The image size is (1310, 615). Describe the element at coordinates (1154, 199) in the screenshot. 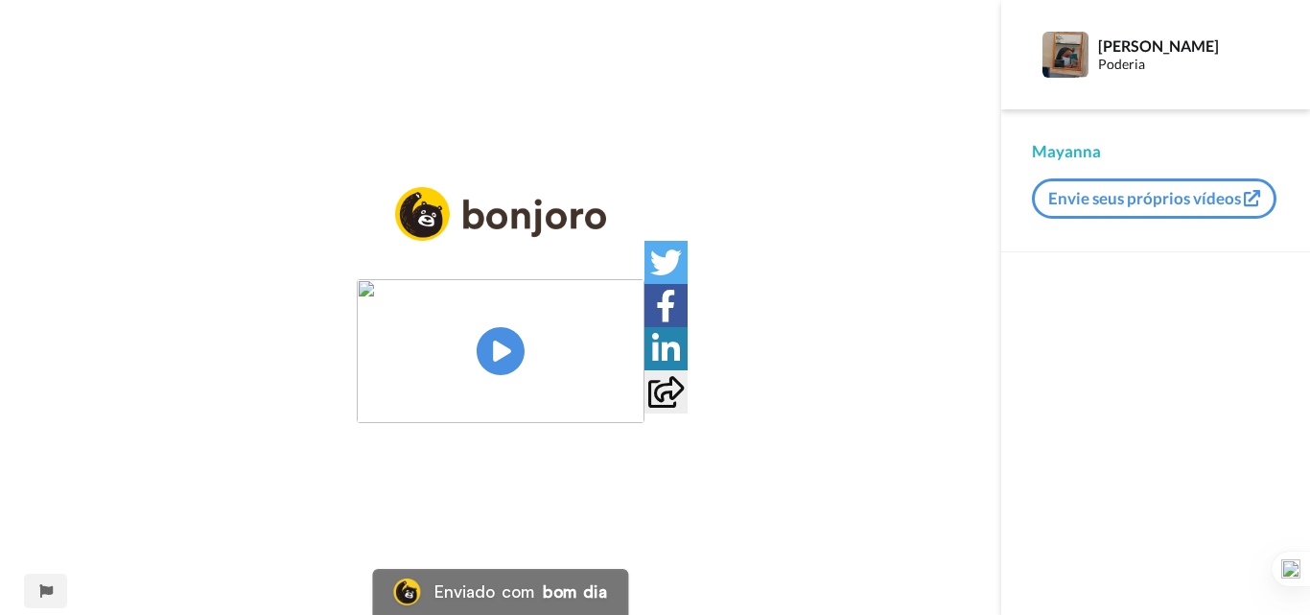

I see `button: Envie seus próprios vídeos` at that location.